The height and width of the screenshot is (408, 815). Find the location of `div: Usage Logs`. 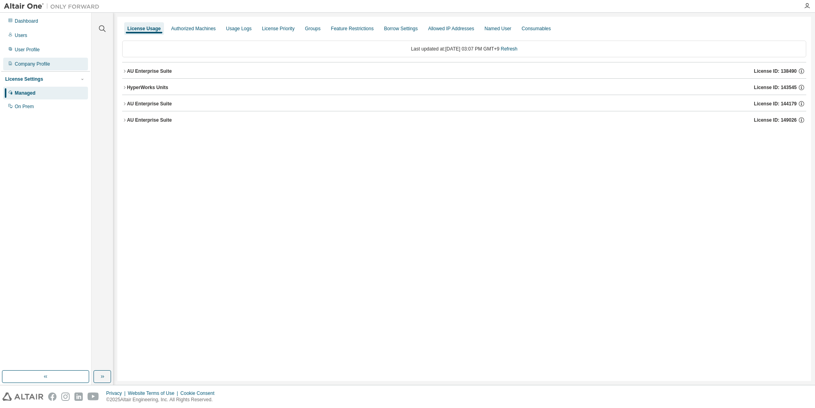

div: Usage Logs is located at coordinates (239, 29).